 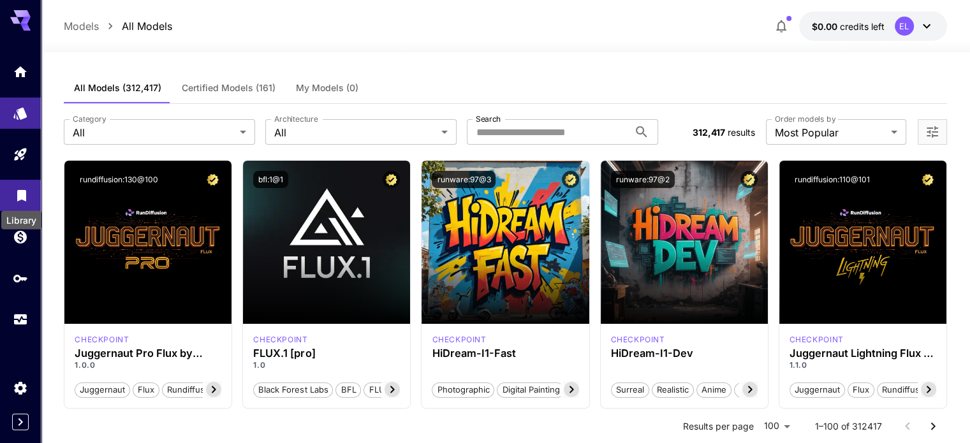 What do you see at coordinates (81, 26) in the screenshot?
I see `p: Models` at bounding box center [81, 26].